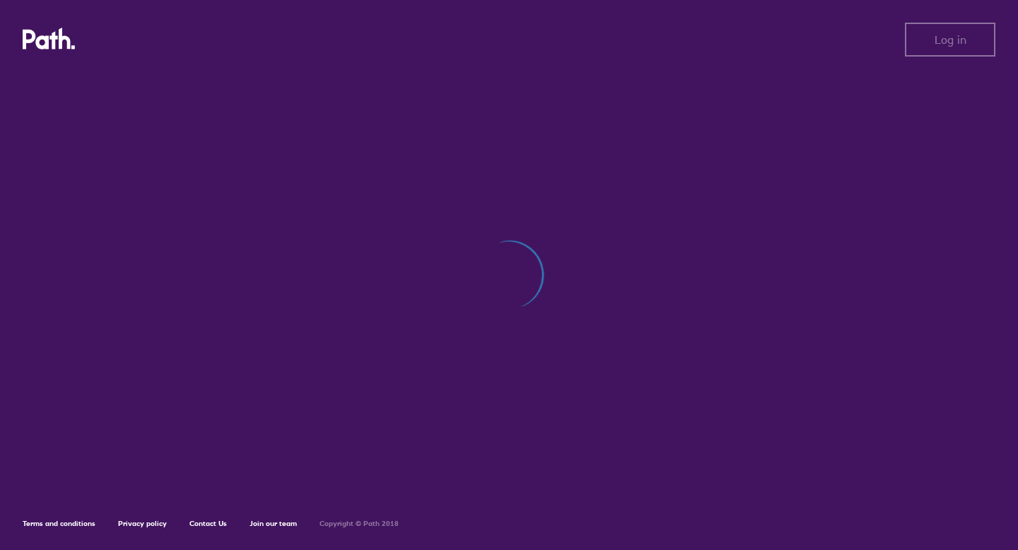  I want to click on a: Join our team, so click(273, 523).